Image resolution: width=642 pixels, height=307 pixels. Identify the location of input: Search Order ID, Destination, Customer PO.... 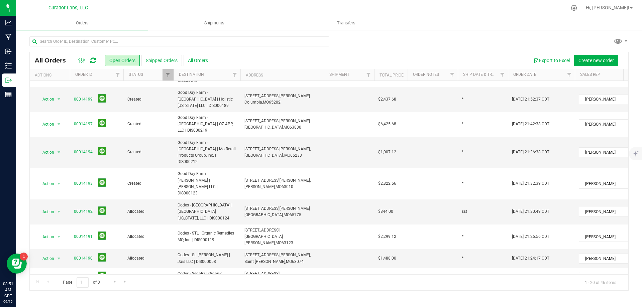
(179, 41).